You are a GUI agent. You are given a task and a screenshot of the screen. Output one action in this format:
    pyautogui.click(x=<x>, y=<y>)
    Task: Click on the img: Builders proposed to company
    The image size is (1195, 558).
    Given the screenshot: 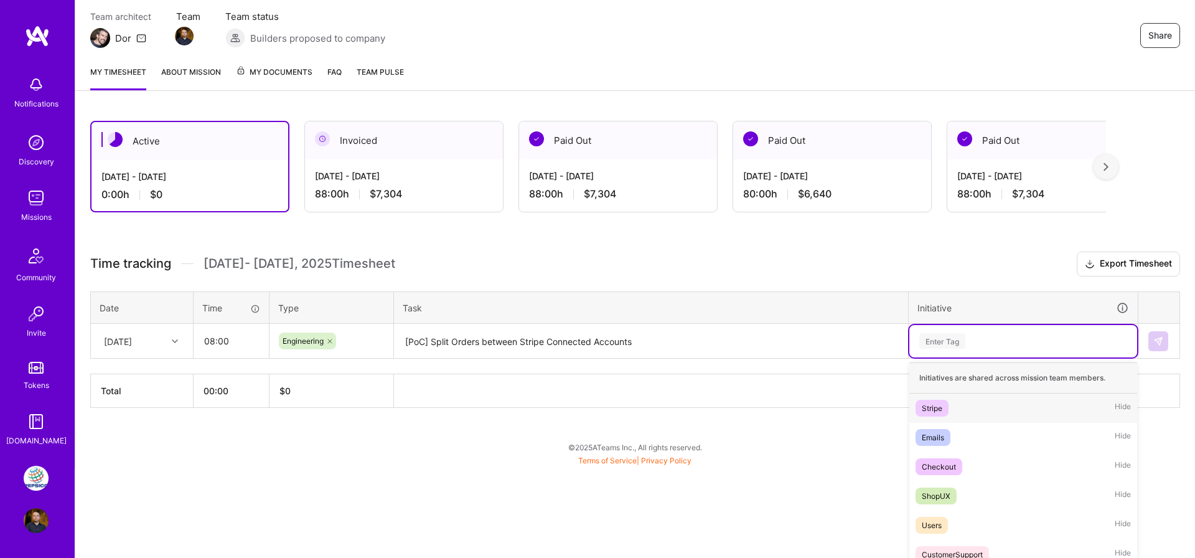 What is the action you would take?
    pyautogui.click(x=235, y=38)
    